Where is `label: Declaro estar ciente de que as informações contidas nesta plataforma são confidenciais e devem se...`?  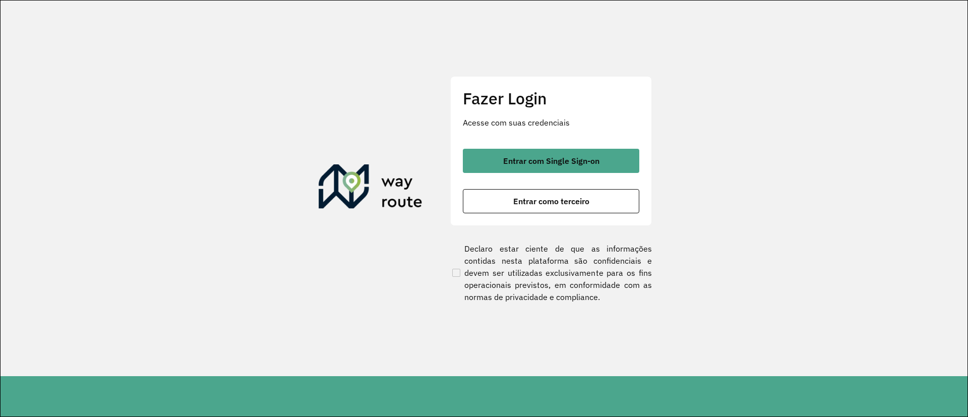 label: Declaro estar ciente de que as informações contidas nesta plataforma são confidenciais e devem se... is located at coordinates (551, 273).